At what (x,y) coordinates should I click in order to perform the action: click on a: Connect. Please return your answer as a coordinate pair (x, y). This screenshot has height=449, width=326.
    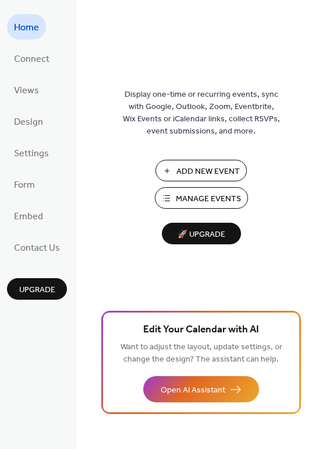
    Looking at the image, I should click on (31, 58).